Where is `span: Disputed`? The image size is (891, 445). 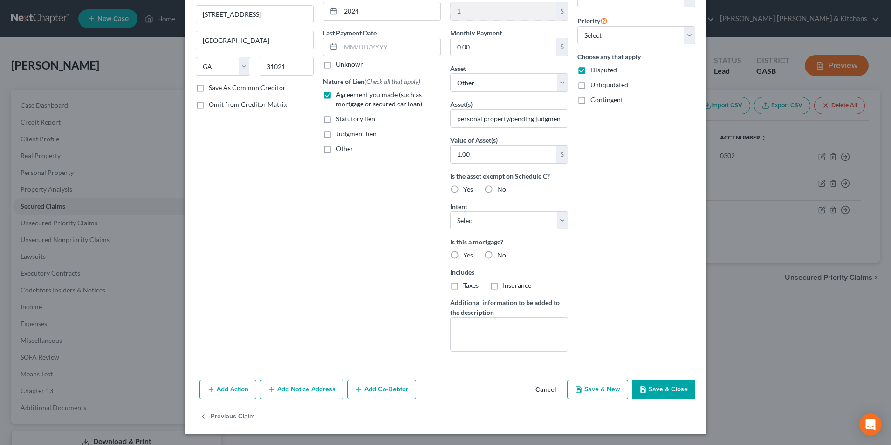
span: Disputed is located at coordinates (604, 69).